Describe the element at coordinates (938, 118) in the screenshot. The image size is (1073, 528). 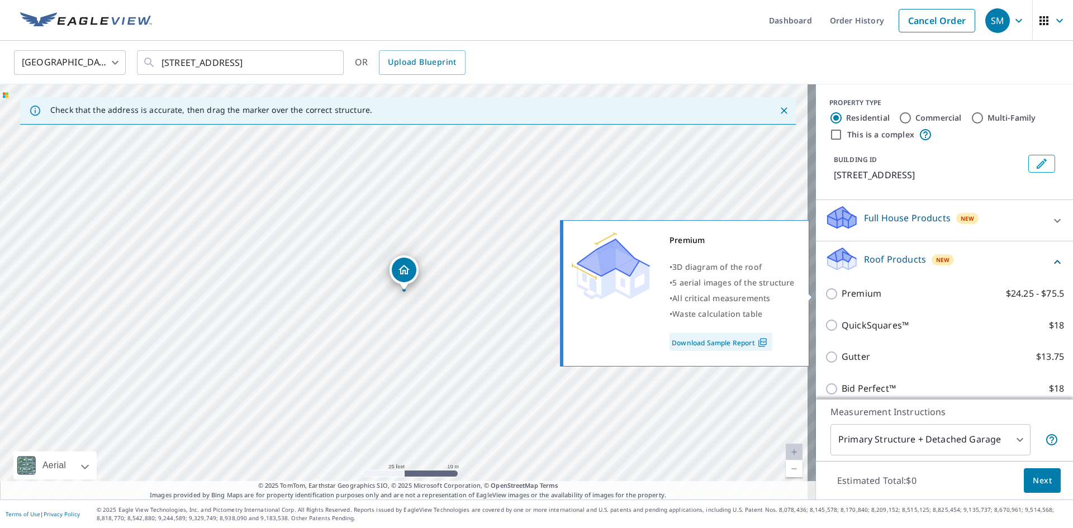
I see `label: Commercial` at that location.